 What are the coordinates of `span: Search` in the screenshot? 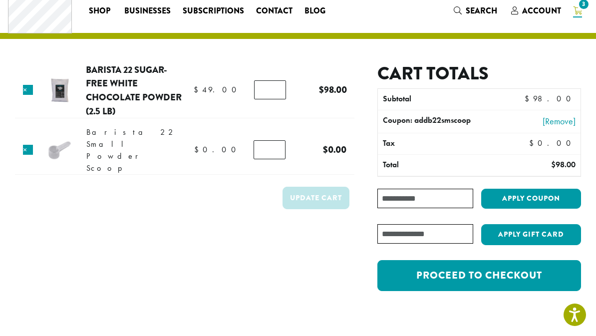 It's located at (481, 10).